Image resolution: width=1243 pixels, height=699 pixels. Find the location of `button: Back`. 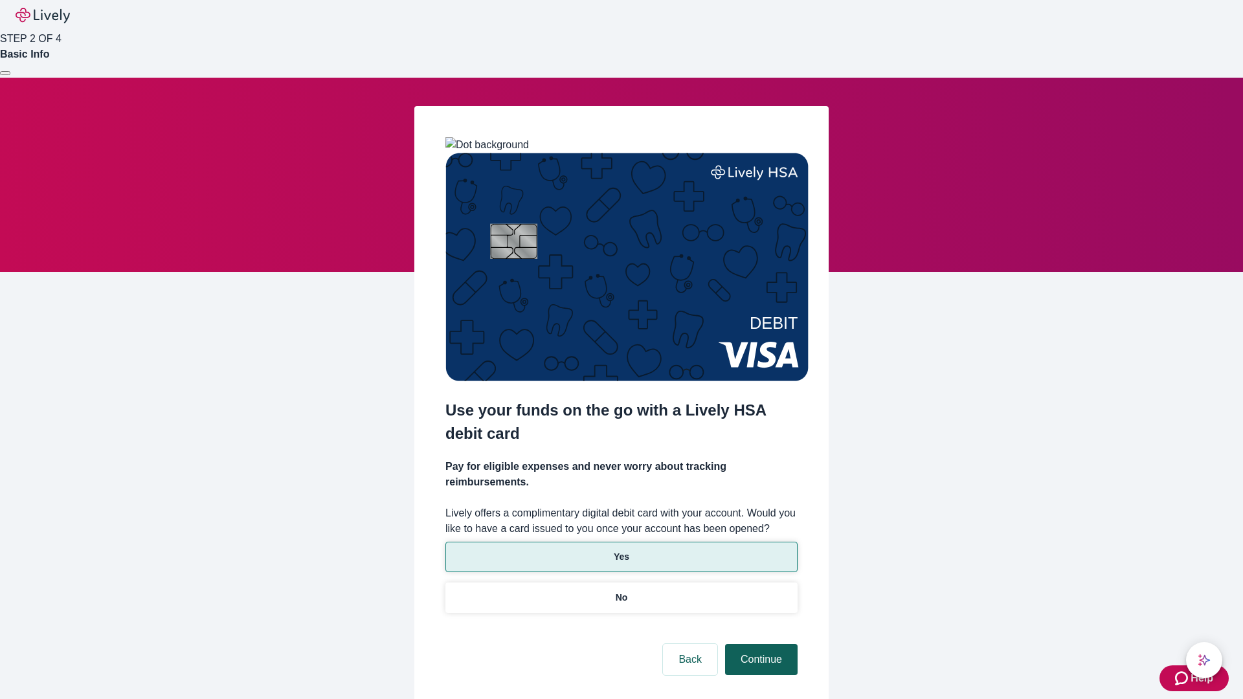

button: Back is located at coordinates (690, 660).